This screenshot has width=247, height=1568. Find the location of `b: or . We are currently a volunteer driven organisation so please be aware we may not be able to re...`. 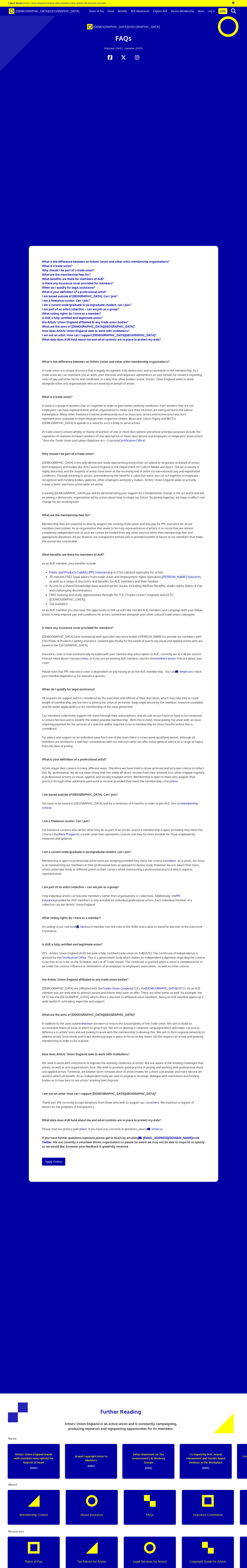

b: or . We are currently a volunteer driven organisation so please be aware we may not be able to re... is located at coordinates (123, 1142).